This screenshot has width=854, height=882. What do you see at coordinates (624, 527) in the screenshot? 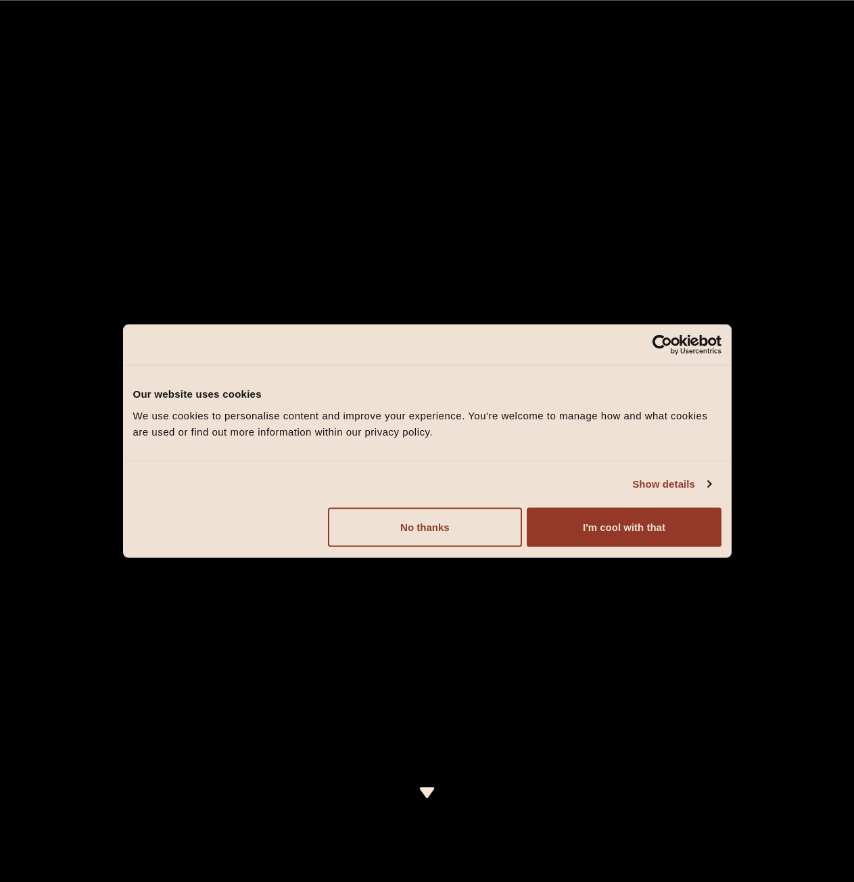
I see `button: I'm cool with that` at bounding box center [624, 527].